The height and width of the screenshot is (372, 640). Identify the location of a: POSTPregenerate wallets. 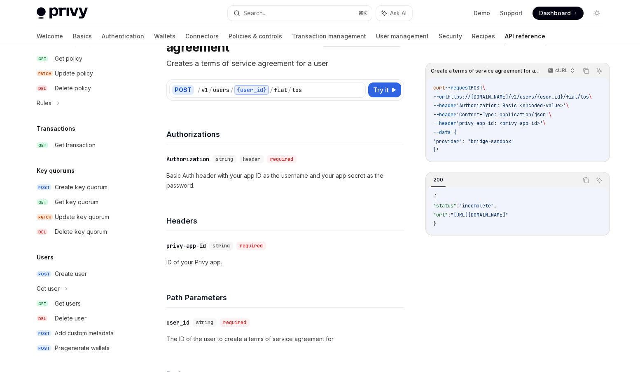
(83, 348).